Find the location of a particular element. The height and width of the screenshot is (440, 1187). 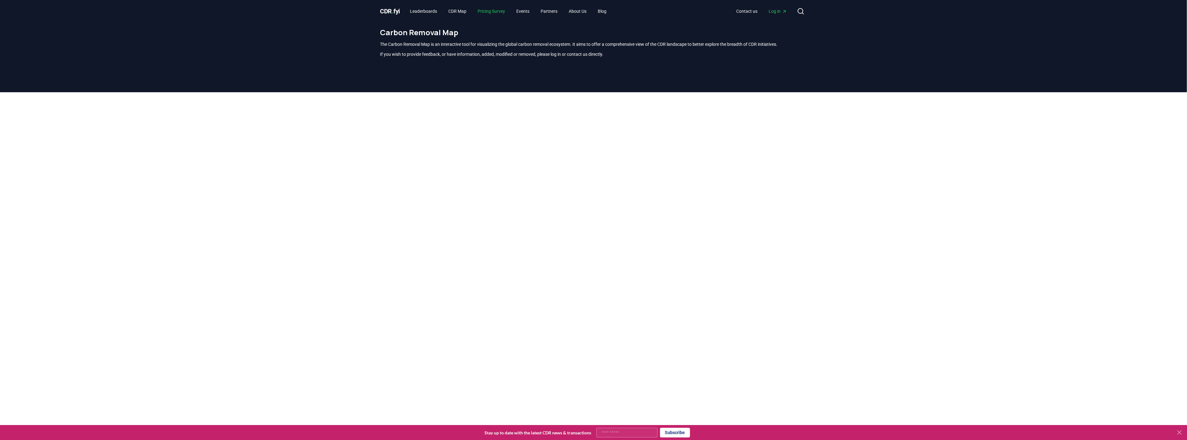

a: CDR.fyi is located at coordinates (390, 11).